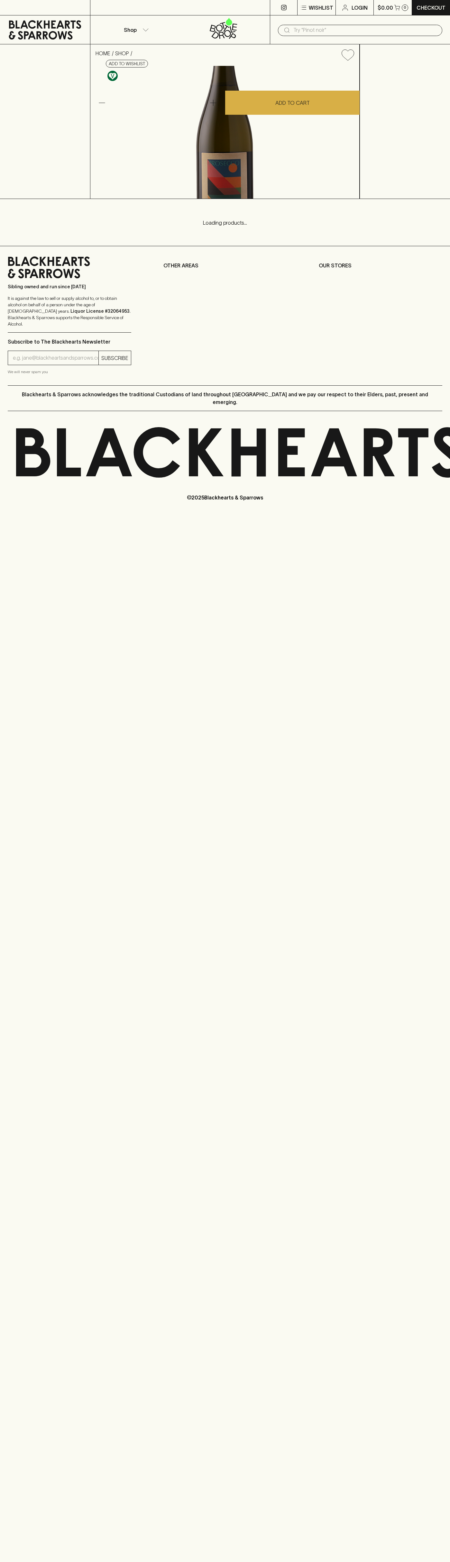 The height and width of the screenshot is (1562, 450). I want to click on p: We will never spam you, so click(69, 372).